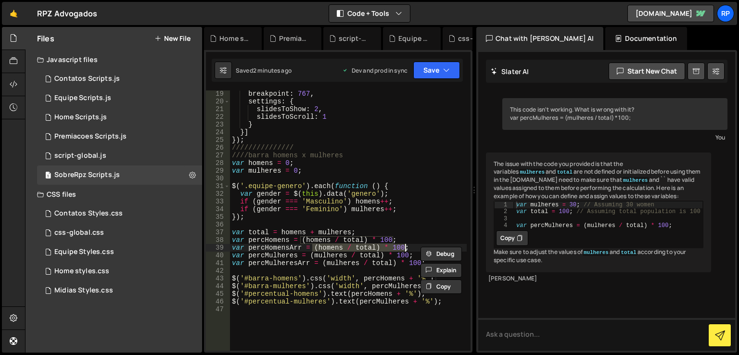 The image size is (739, 355). What do you see at coordinates (119, 98) in the screenshot?
I see `div: 15522/41276.js` at bounding box center [119, 98].